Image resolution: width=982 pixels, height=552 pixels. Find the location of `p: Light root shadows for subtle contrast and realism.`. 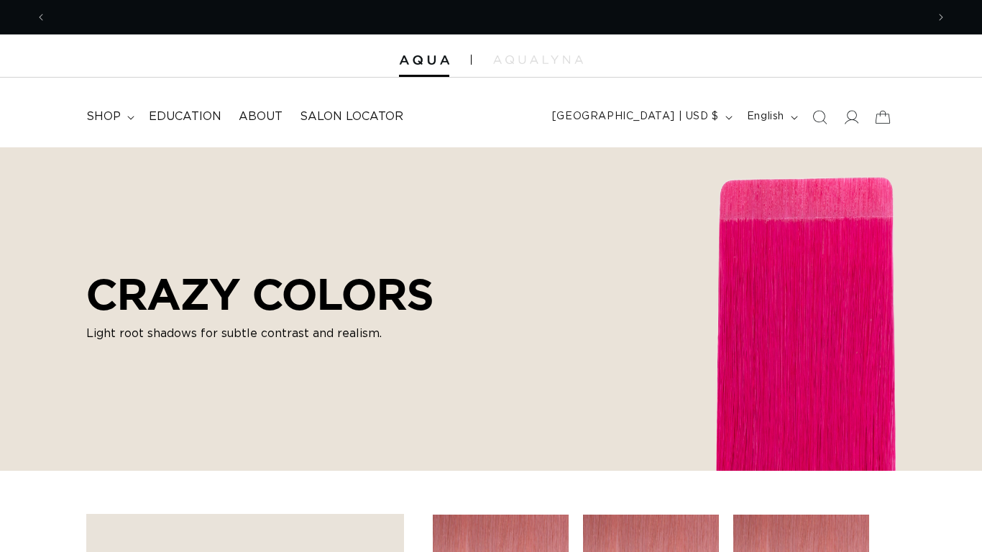

p: Light root shadows for subtle contrast and realism. is located at coordinates (260, 334).